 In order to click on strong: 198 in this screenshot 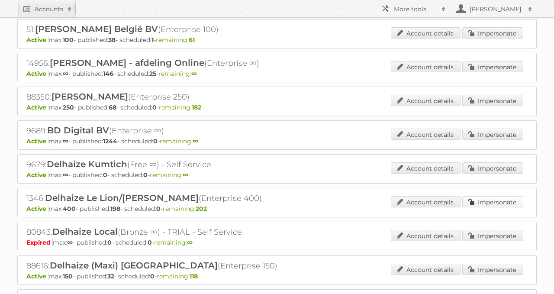, I will do `click(115, 209)`.